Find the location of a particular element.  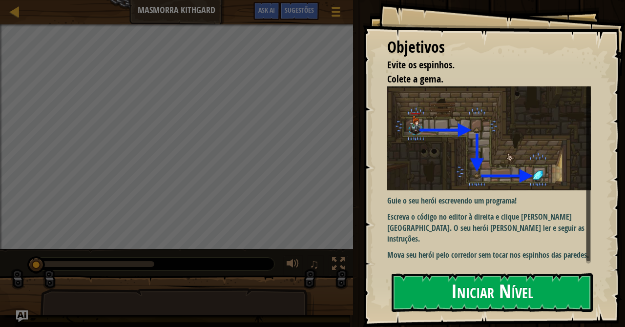

p: Mova seu herói pelo corredor sem tocar nos espinhos das paredes. is located at coordinates (489, 255).